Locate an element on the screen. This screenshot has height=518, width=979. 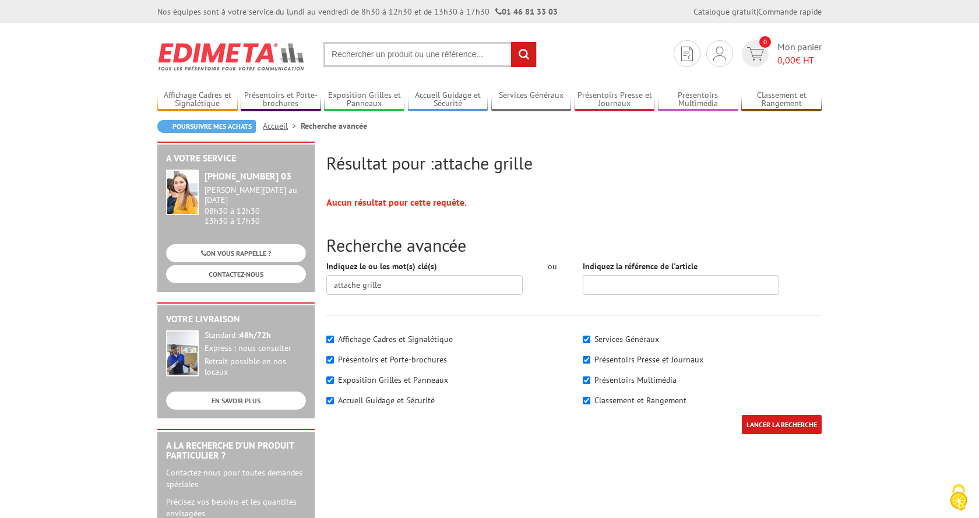
img: widget-livraison.jpg is located at coordinates (182, 353).